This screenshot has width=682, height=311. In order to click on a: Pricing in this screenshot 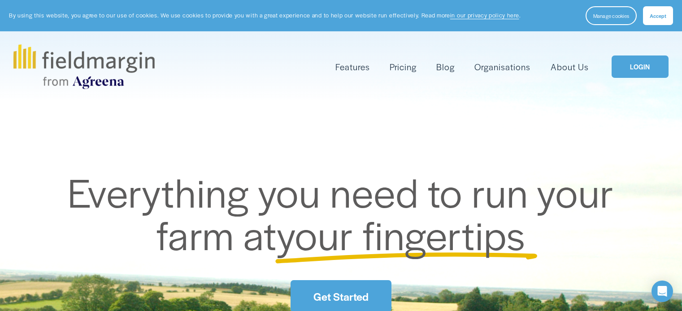, I will do `click(403, 67)`.